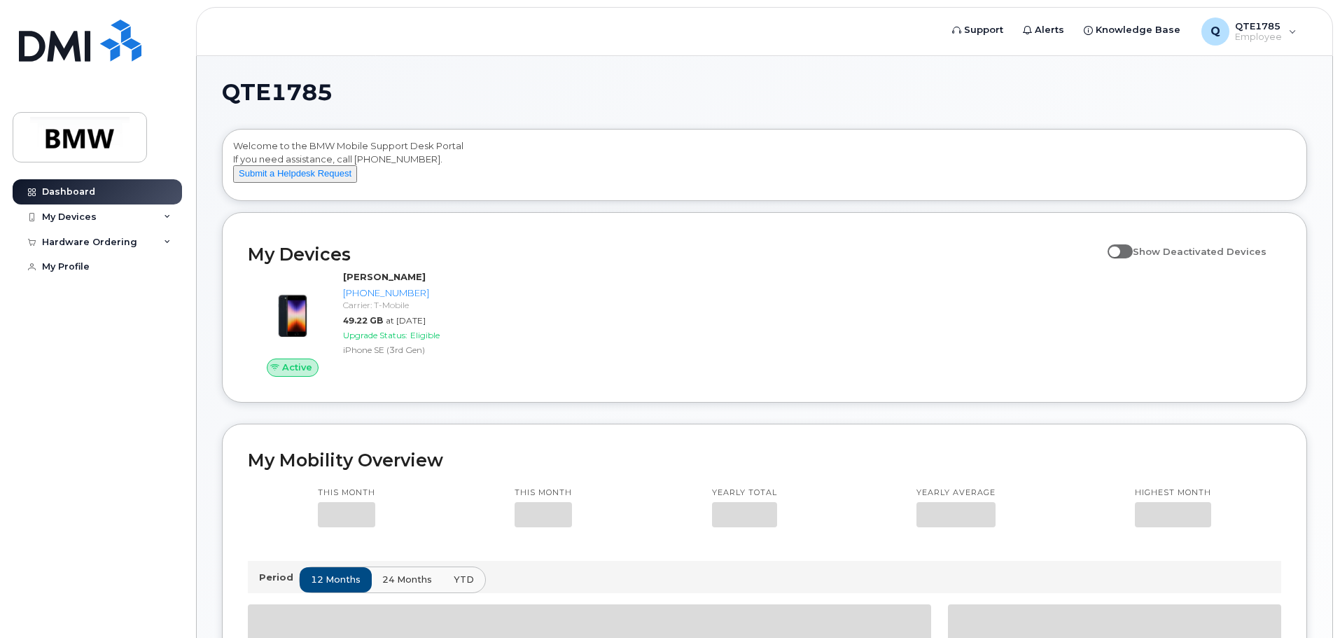  I want to click on h2: My Mobility Overview, so click(765, 460).